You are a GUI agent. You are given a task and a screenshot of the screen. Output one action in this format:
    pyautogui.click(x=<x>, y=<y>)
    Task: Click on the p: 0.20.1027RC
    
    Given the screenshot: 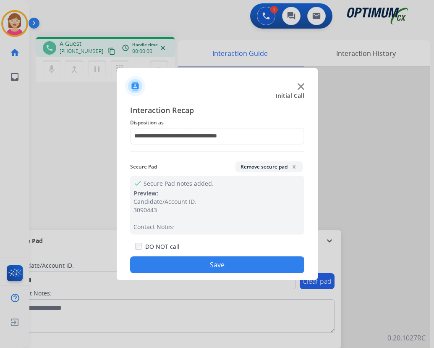 What is the action you would take?
    pyautogui.click(x=406, y=338)
    